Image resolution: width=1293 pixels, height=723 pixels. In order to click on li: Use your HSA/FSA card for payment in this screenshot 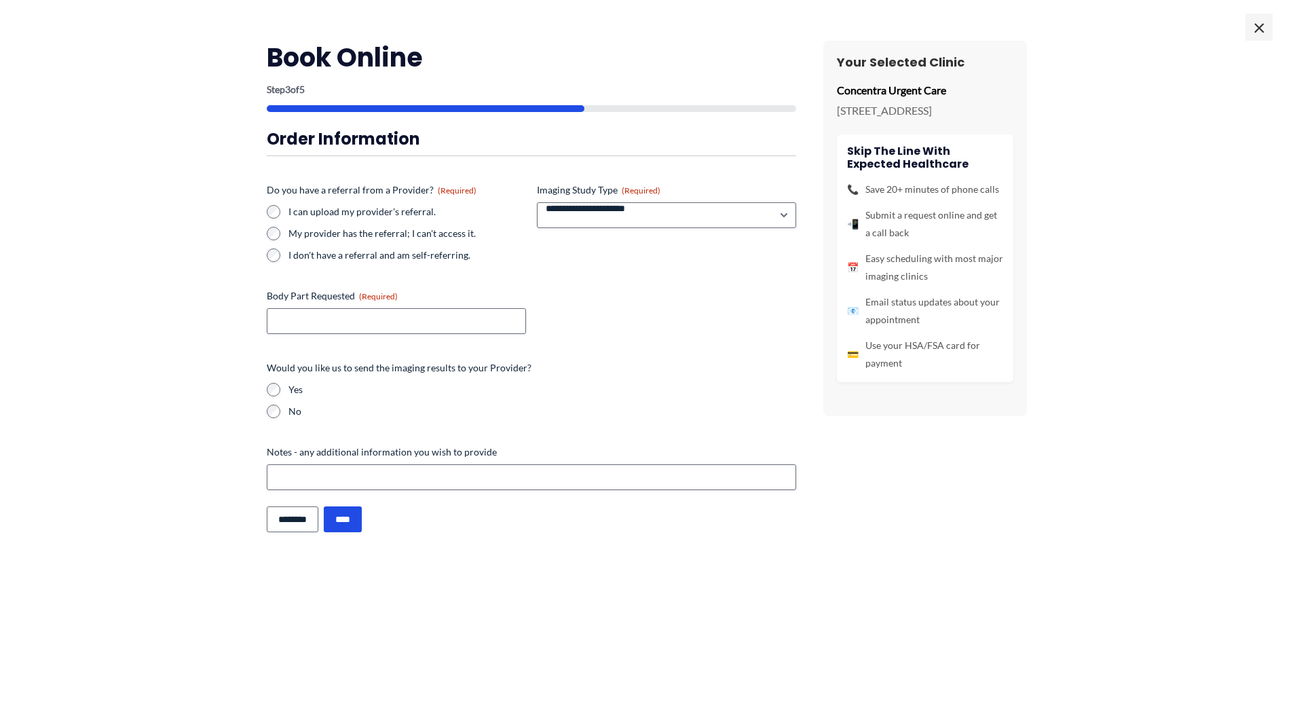, I will do `click(925, 354)`.